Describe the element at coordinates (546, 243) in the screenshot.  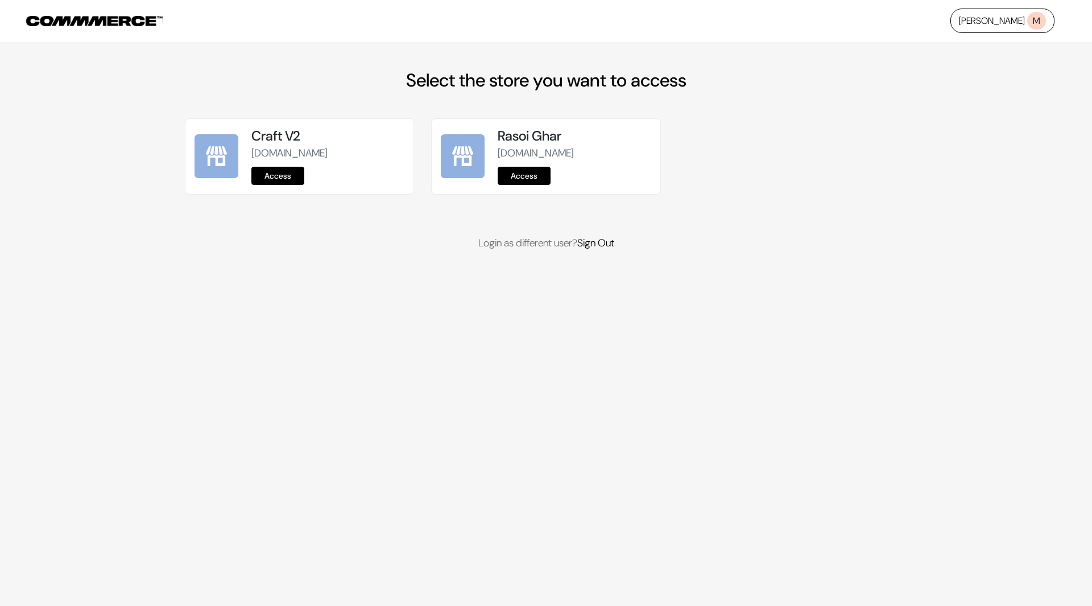
I see `p: Login as different user?` at that location.